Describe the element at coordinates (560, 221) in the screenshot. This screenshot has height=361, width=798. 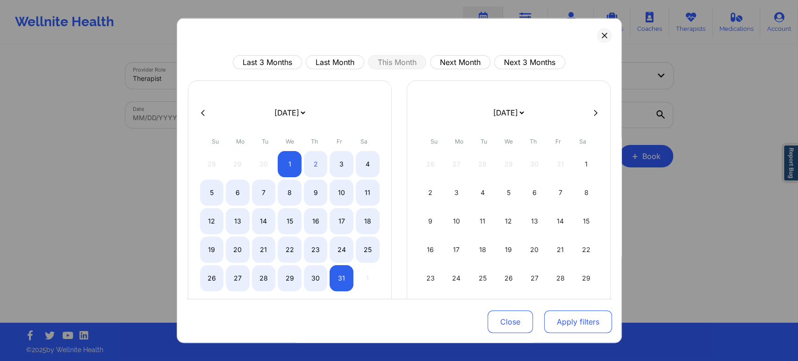
I see `div: Fri Nov 14 2025` at that location.